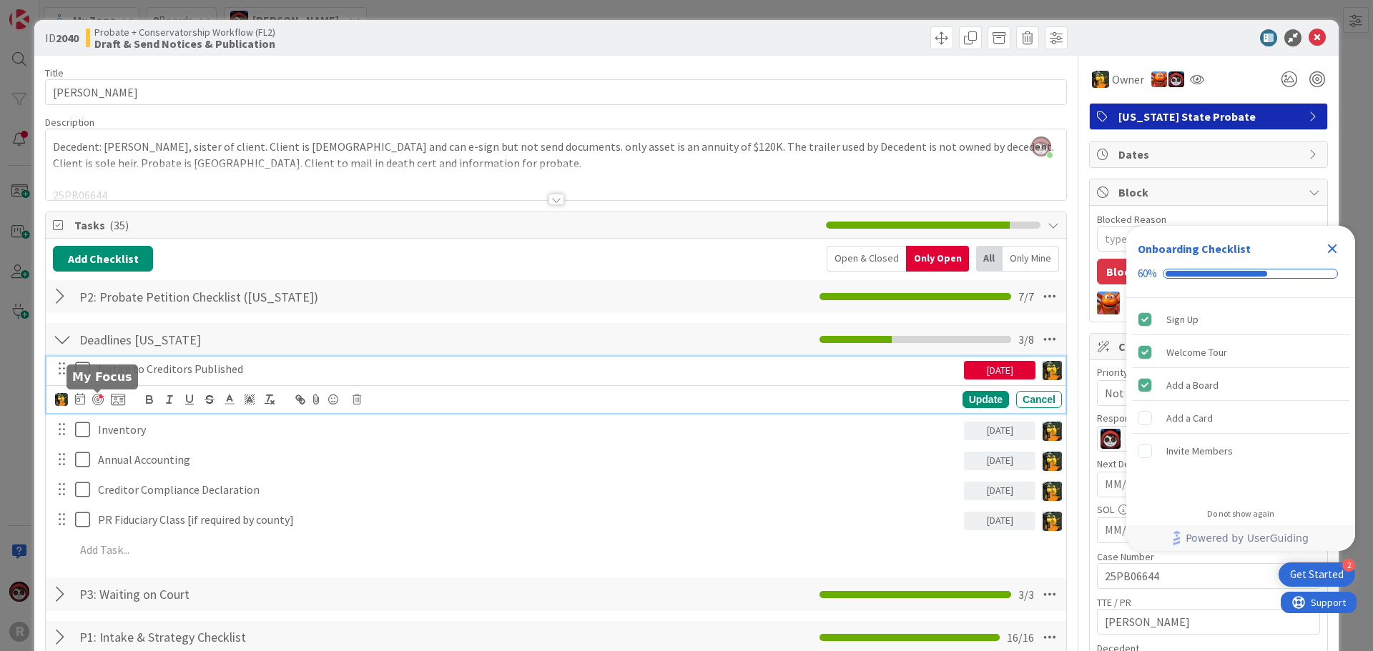 This screenshot has height=651, width=1373. I want to click on span: Tasks, so click(446, 225).